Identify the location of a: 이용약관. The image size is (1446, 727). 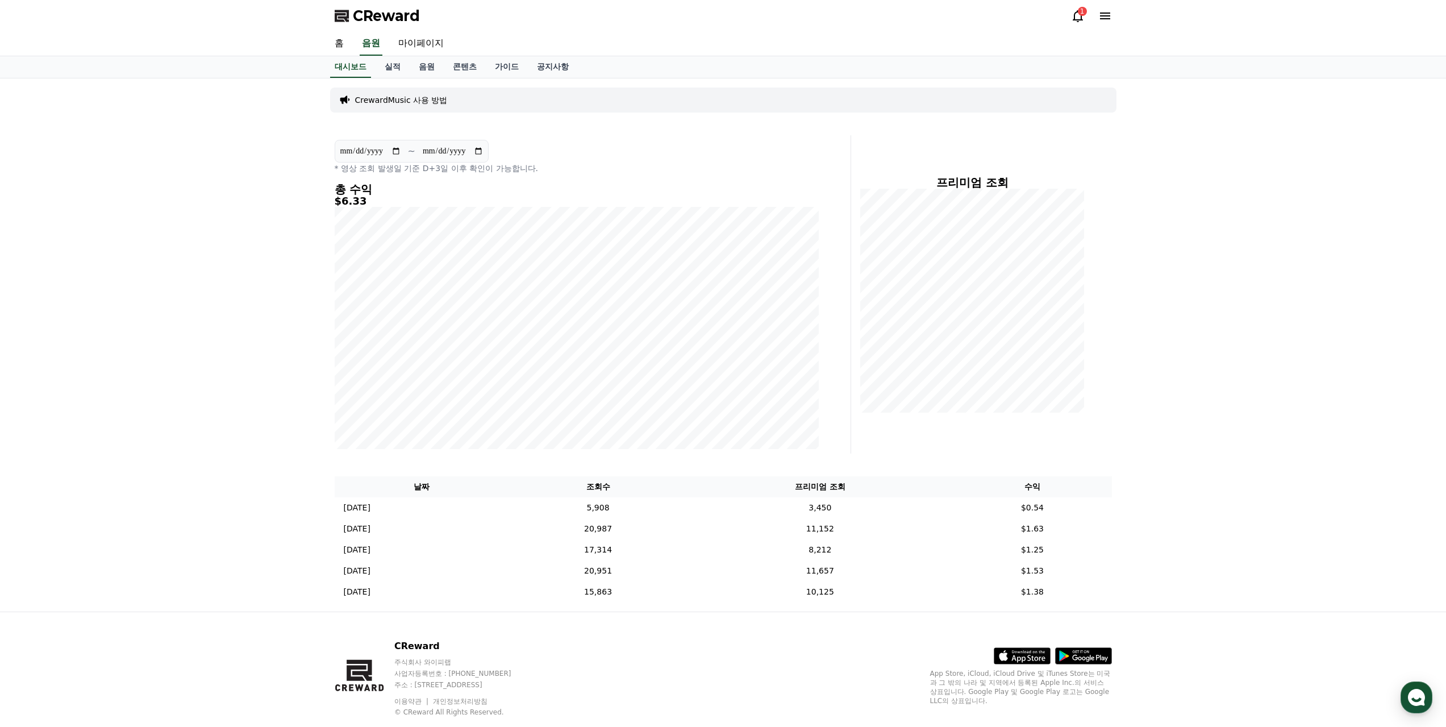
(412, 701).